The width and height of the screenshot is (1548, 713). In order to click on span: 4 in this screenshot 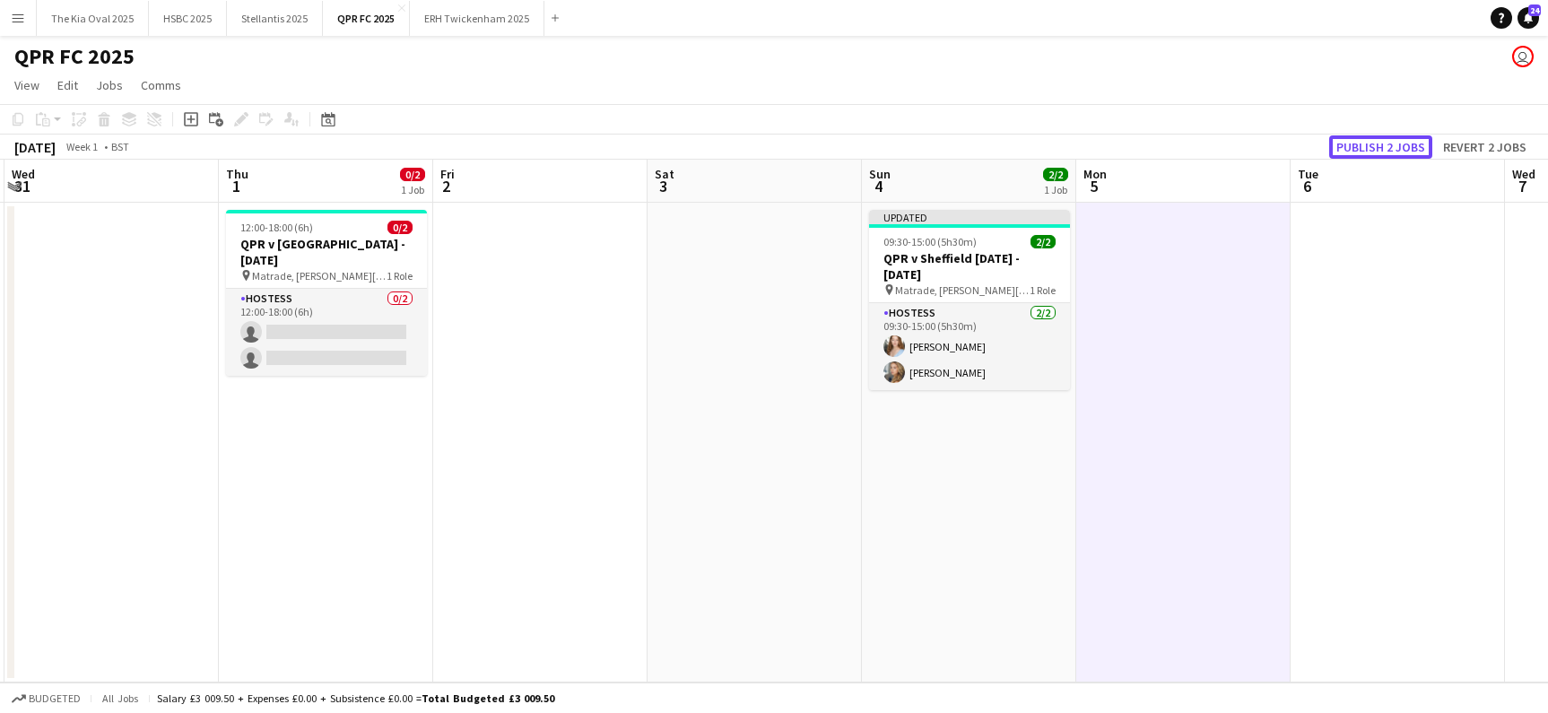, I will do `click(878, 186)`.